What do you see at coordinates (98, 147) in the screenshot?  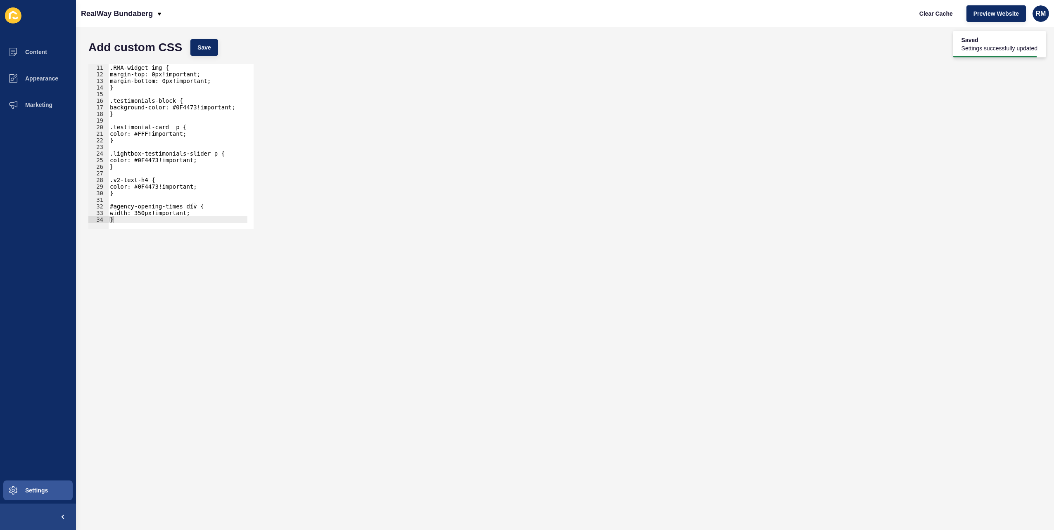 I see `div: 23` at bounding box center [98, 147].